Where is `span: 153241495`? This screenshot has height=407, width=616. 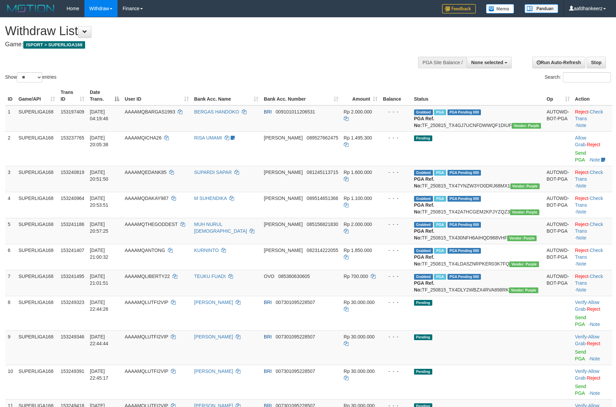 span: 153241495 is located at coordinates (72, 276).